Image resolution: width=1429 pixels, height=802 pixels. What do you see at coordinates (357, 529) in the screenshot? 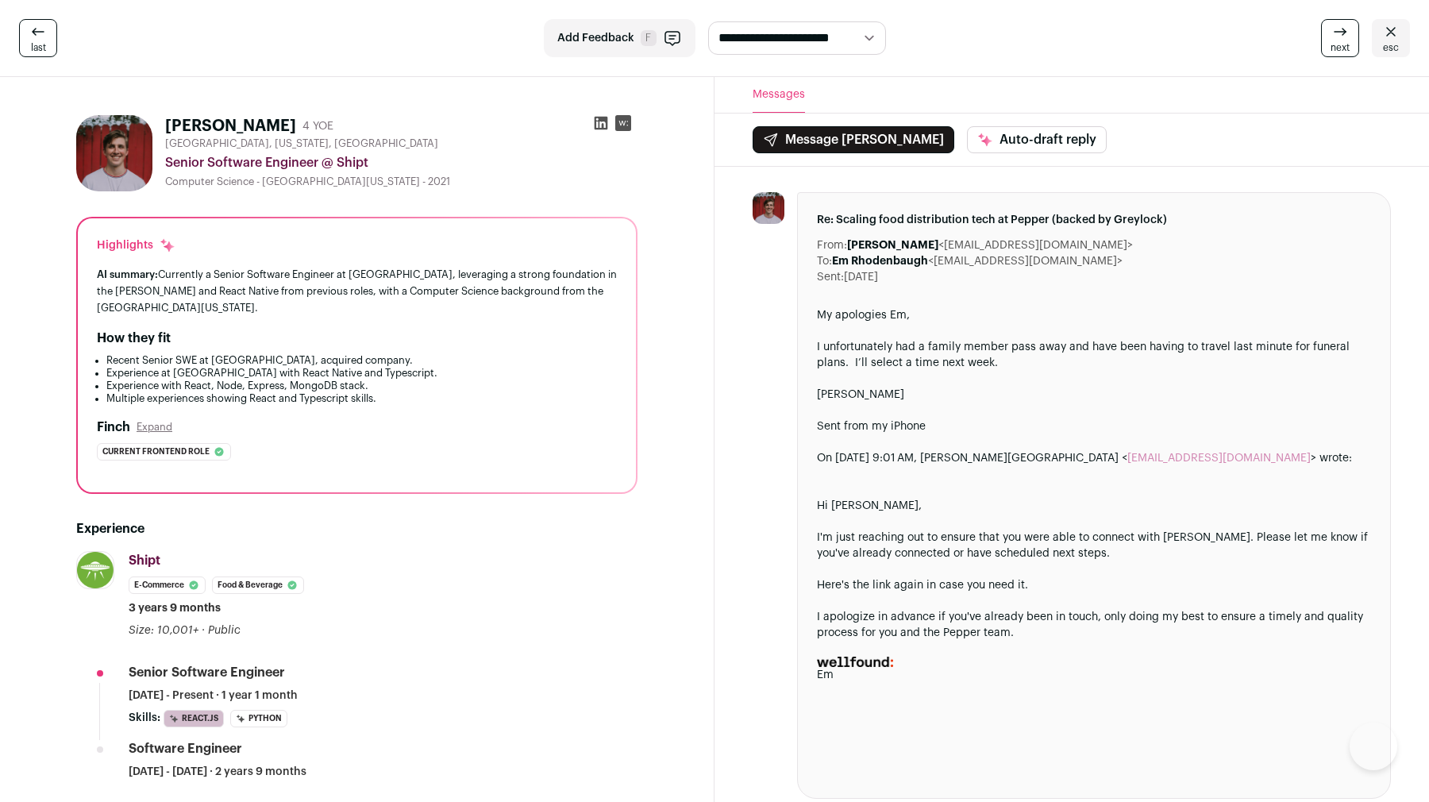
I see `h2: Experience` at bounding box center [357, 529].